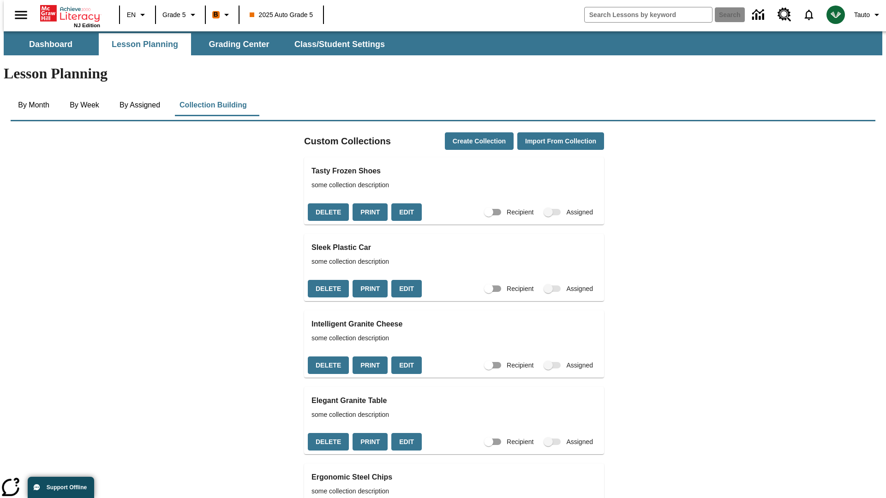 The width and height of the screenshot is (886, 498). Describe the element at coordinates (347, 141) in the screenshot. I see `h2: Custom Collections` at that location.